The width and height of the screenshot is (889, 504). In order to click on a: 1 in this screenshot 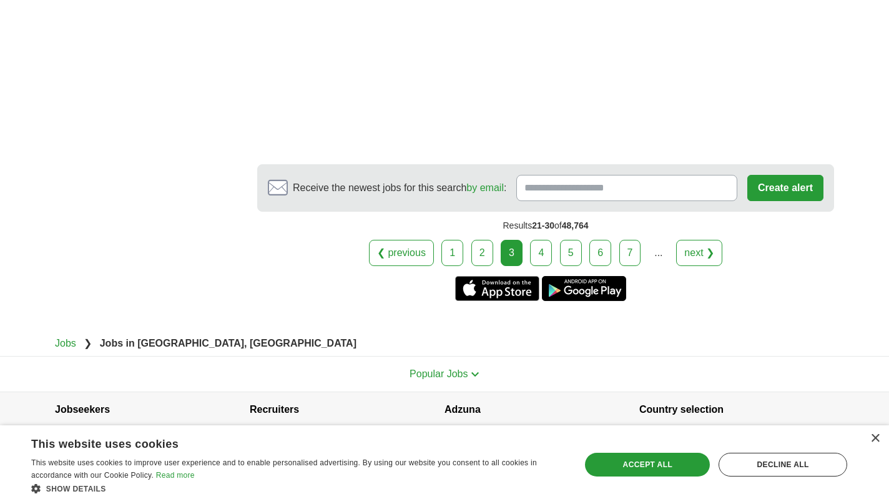, I will do `click(452, 253)`.